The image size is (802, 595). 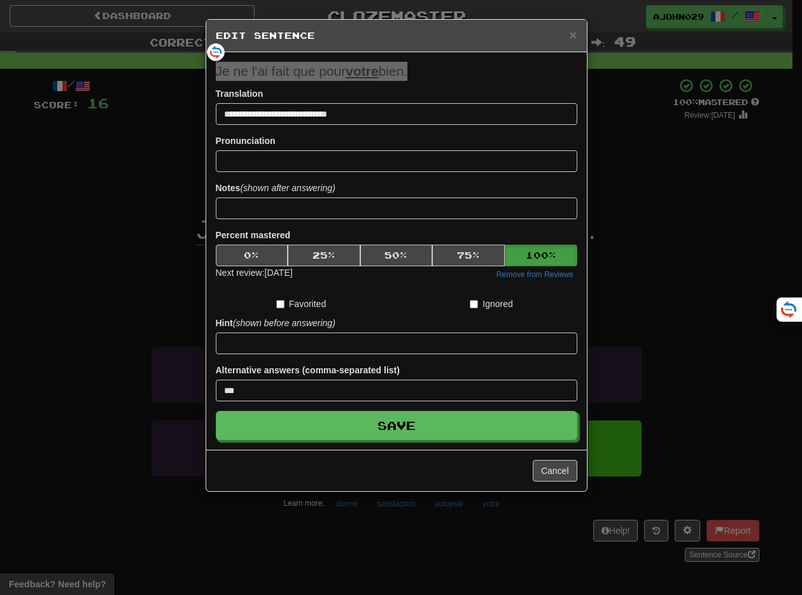 What do you see at coordinates (397, 71) in the screenshot?
I see `p: Je ne l'ai fait que pour bien.` at bounding box center [397, 71].